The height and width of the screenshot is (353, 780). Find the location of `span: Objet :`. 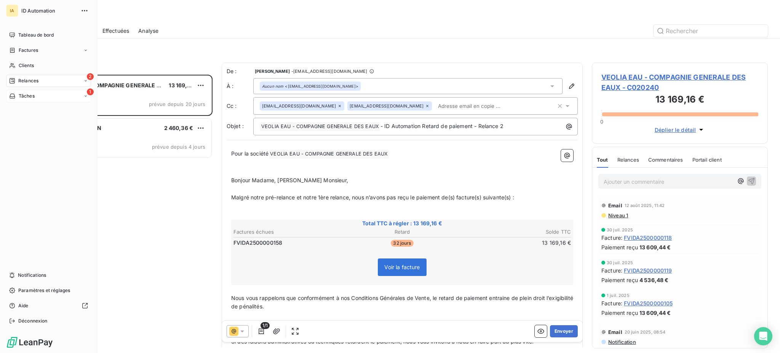

span: Objet : is located at coordinates (235, 126).